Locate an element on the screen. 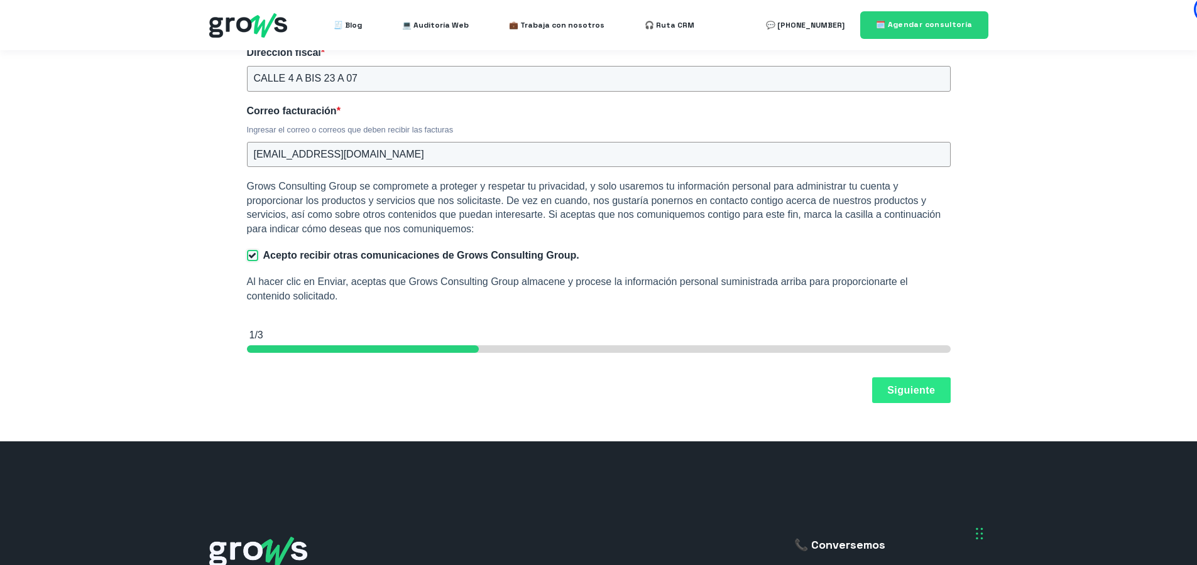  a: 💼 Trabaja con nosotros is located at coordinates (557, 25).